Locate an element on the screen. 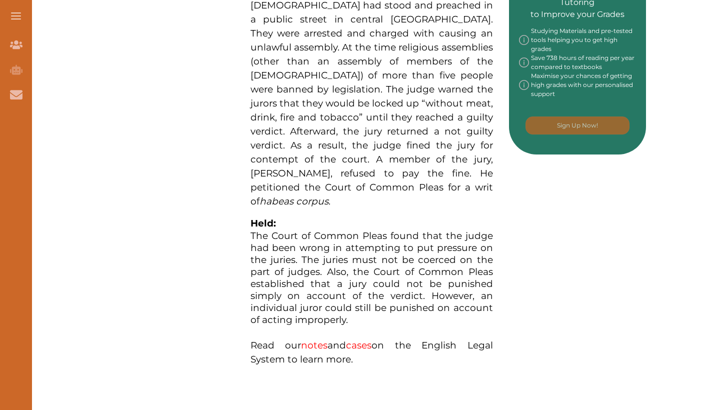  div: Maximise your chances of getting high grades with our personalised support is located at coordinates (578, 85).